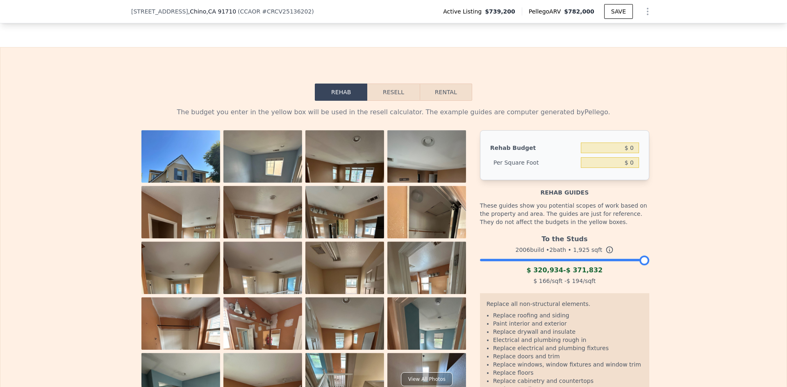  What do you see at coordinates (446, 92) in the screenshot?
I see `button: Rental` at bounding box center [446, 92].